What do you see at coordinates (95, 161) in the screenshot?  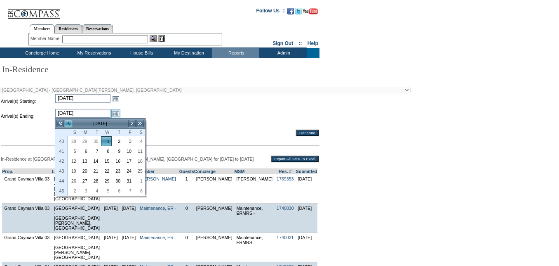 I see `td: Tuesday, October 14, 2025` at bounding box center [95, 161].